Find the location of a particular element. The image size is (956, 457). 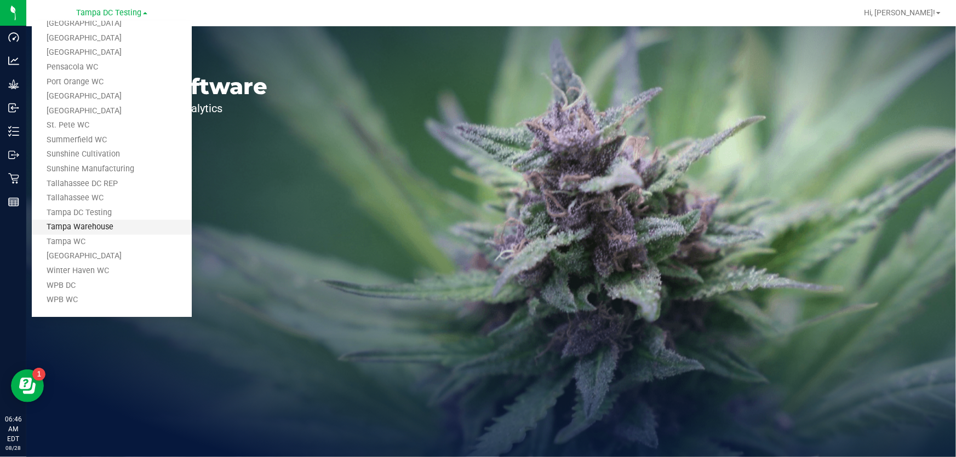

a: Tallahassee DC REP is located at coordinates (112, 184).